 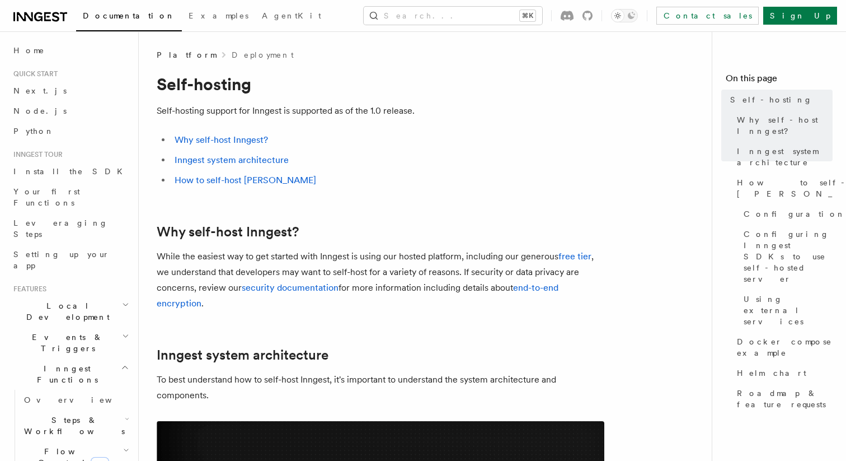 What do you see at coordinates (65, 343) in the screenshot?
I see `span: Events & Triggers` at bounding box center [65, 343].